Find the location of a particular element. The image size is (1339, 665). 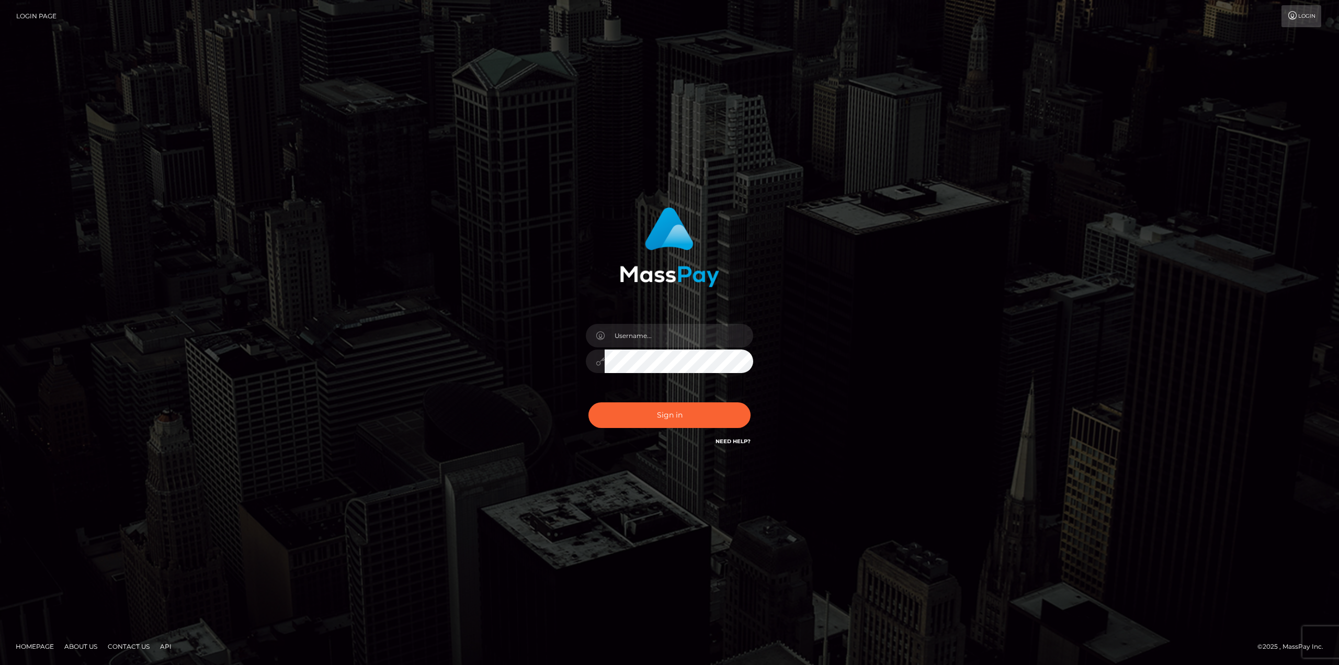

a: API is located at coordinates (166, 646).